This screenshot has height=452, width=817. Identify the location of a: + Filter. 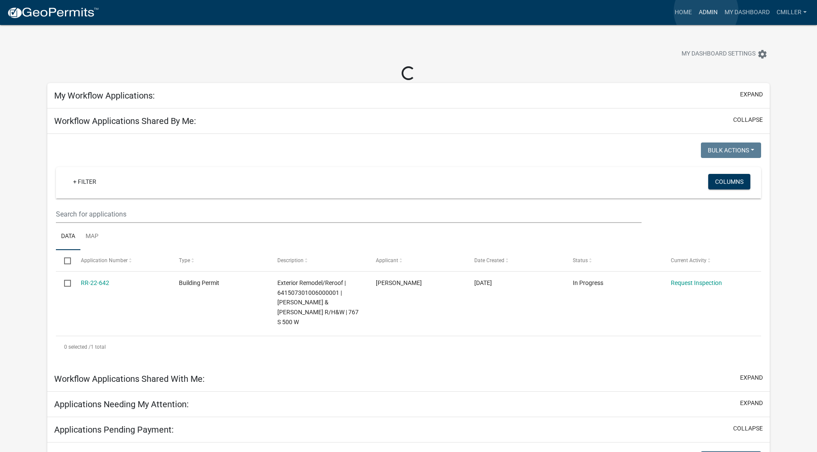
(85, 181).